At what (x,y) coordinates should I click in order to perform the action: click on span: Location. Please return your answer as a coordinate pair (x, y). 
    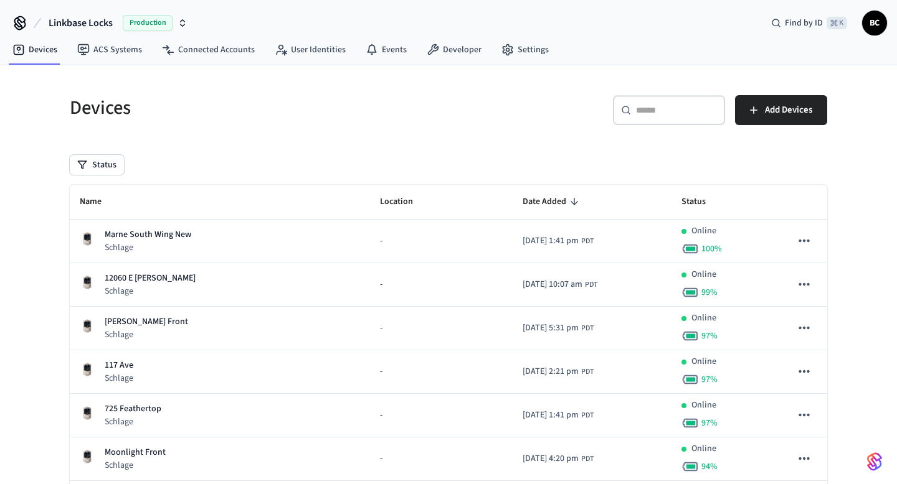
    Looking at the image, I should click on (404, 202).